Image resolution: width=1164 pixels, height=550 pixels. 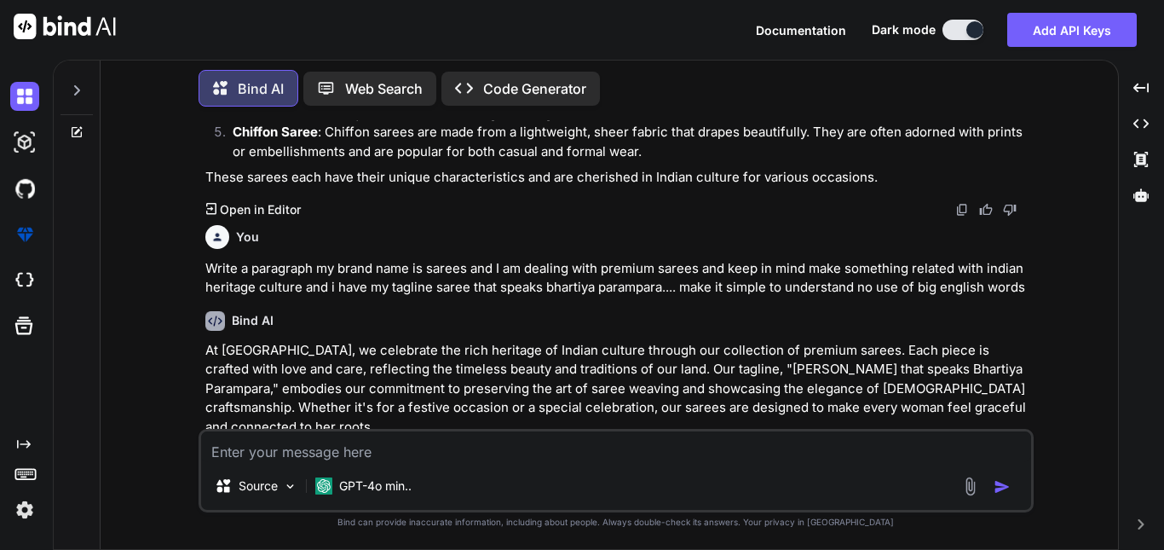 I want to click on img: darkChat, so click(x=25, y=96).